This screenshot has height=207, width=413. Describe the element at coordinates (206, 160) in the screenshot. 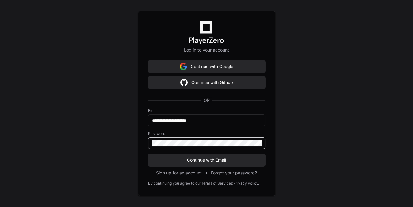

I see `span: Continue with Email` at that location.